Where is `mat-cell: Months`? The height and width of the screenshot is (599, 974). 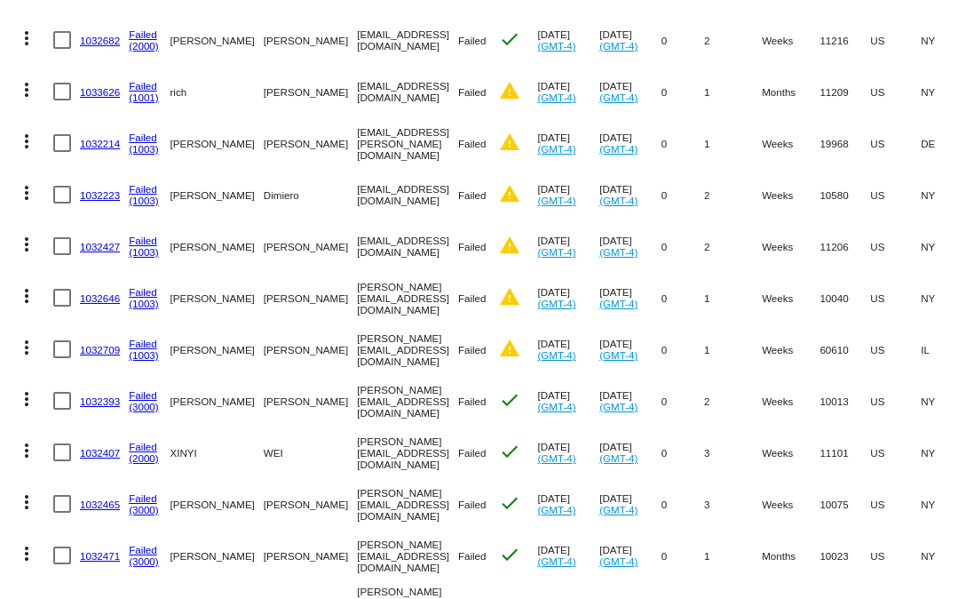
mat-cell: Months is located at coordinates (791, 555).